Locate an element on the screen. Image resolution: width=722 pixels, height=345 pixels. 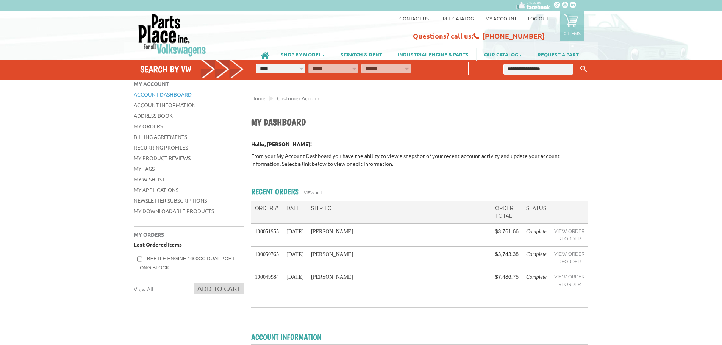
a: Recurring Profiles is located at coordinates (161, 147).